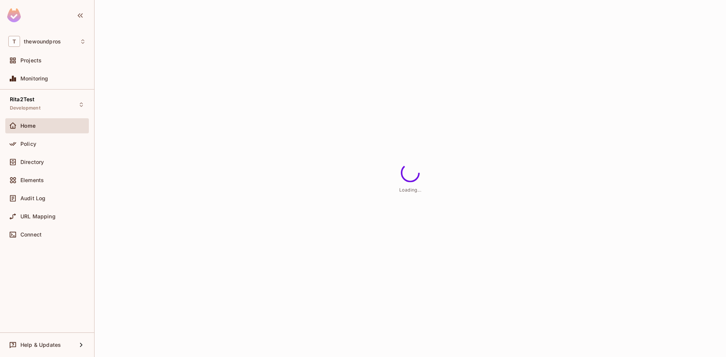 The width and height of the screenshot is (726, 357). What do you see at coordinates (34, 79) in the screenshot?
I see `span: Monitoring` at bounding box center [34, 79].